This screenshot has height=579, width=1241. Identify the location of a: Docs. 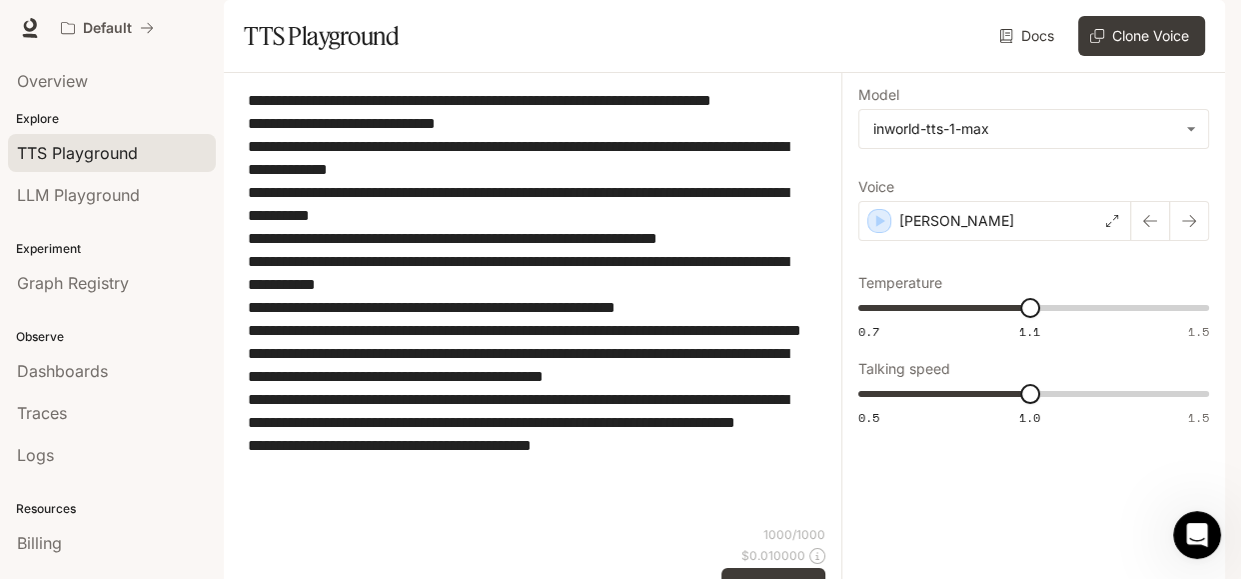
(1028, 36).